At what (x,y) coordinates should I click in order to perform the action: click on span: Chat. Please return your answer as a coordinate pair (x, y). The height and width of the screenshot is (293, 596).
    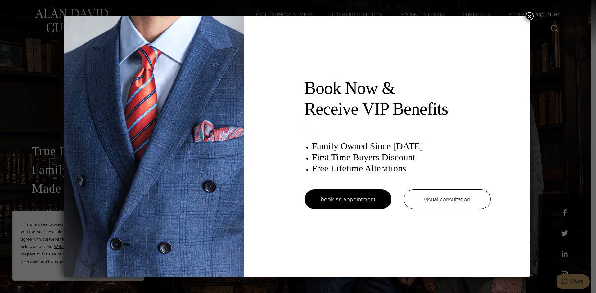
    Looking at the image, I should click on (20, 7).